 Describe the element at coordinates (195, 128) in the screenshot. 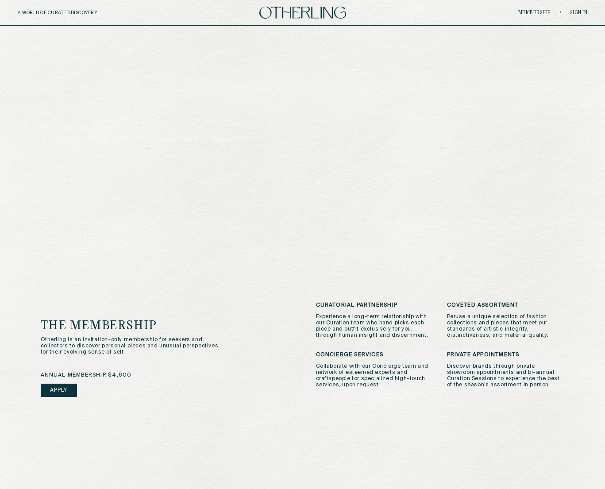

I see `h1: Becoming an Otherling` at that location.